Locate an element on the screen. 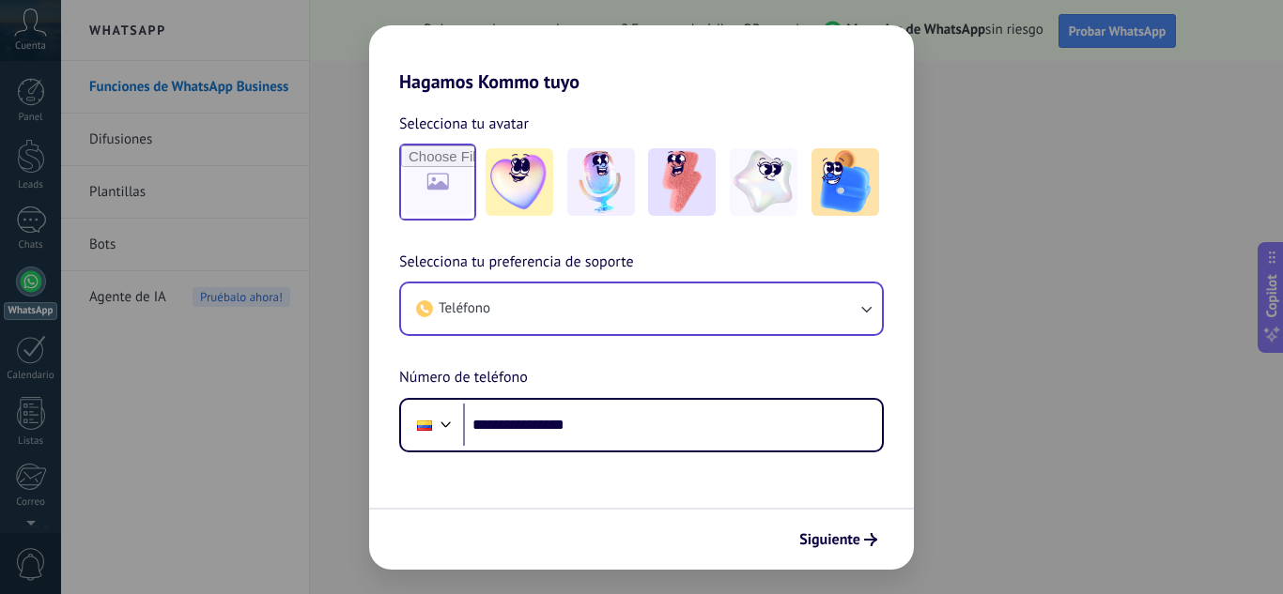 Image resolution: width=1283 pixels, height=594 pixels. img: -3.jpeg is located at coordinates (682, 182).